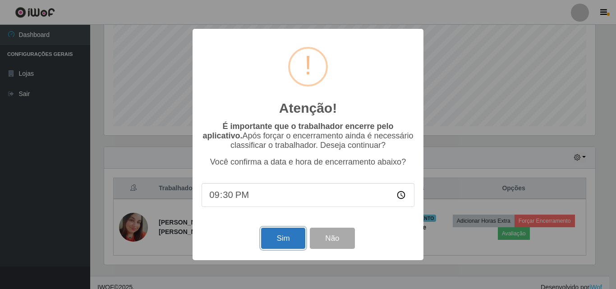 This screenshot has height=289, width=616. Describe the element at coordinates (283, 238) in the screenshot. I see `button: Sim` at that location.